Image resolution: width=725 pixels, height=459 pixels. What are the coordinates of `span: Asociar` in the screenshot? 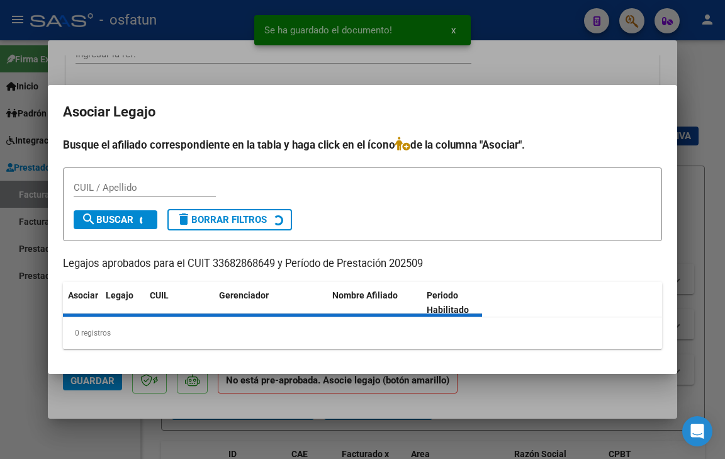 It's located at (83, 295).